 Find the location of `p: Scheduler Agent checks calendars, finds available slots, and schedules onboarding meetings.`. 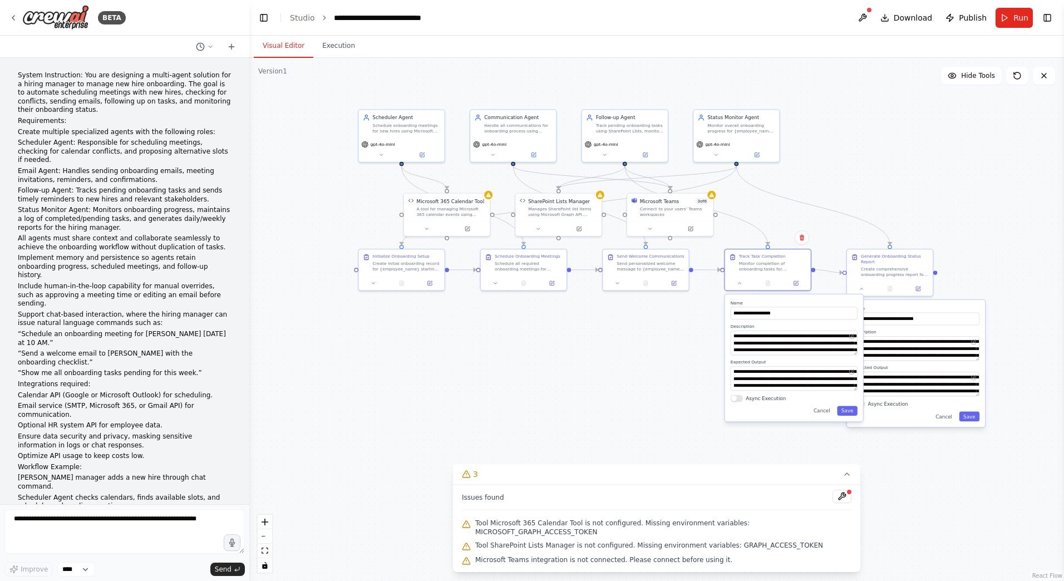

p: Scheduler Agent checks calendars, finds available slots, and schedules onboarding meetings. is located at coordinates (125, 502).